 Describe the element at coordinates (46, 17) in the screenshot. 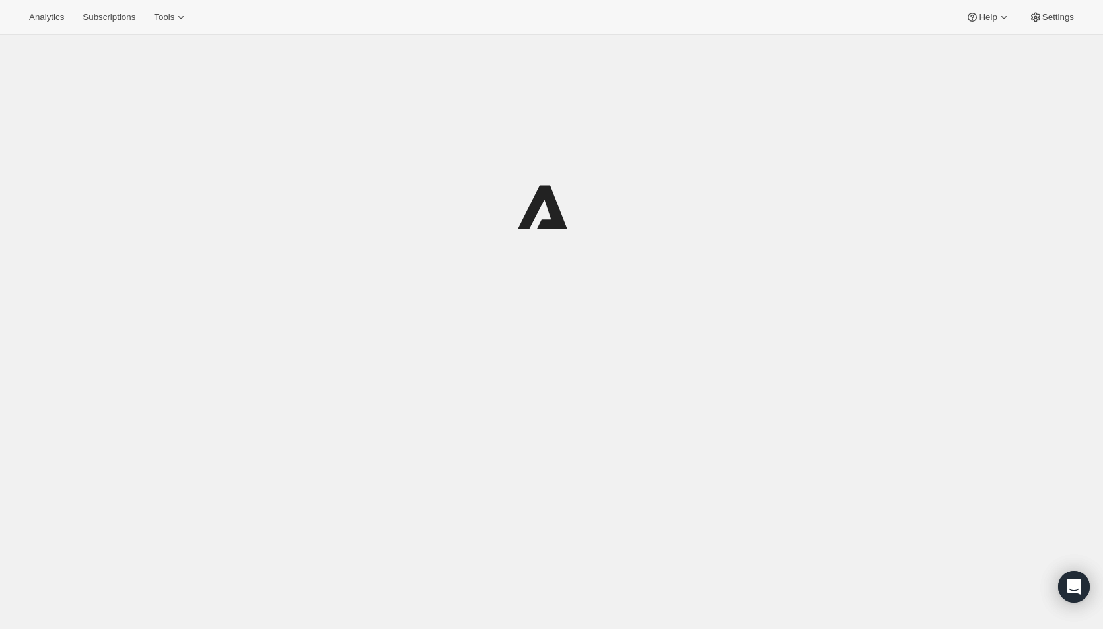

I see `span: Analytics` at that location.